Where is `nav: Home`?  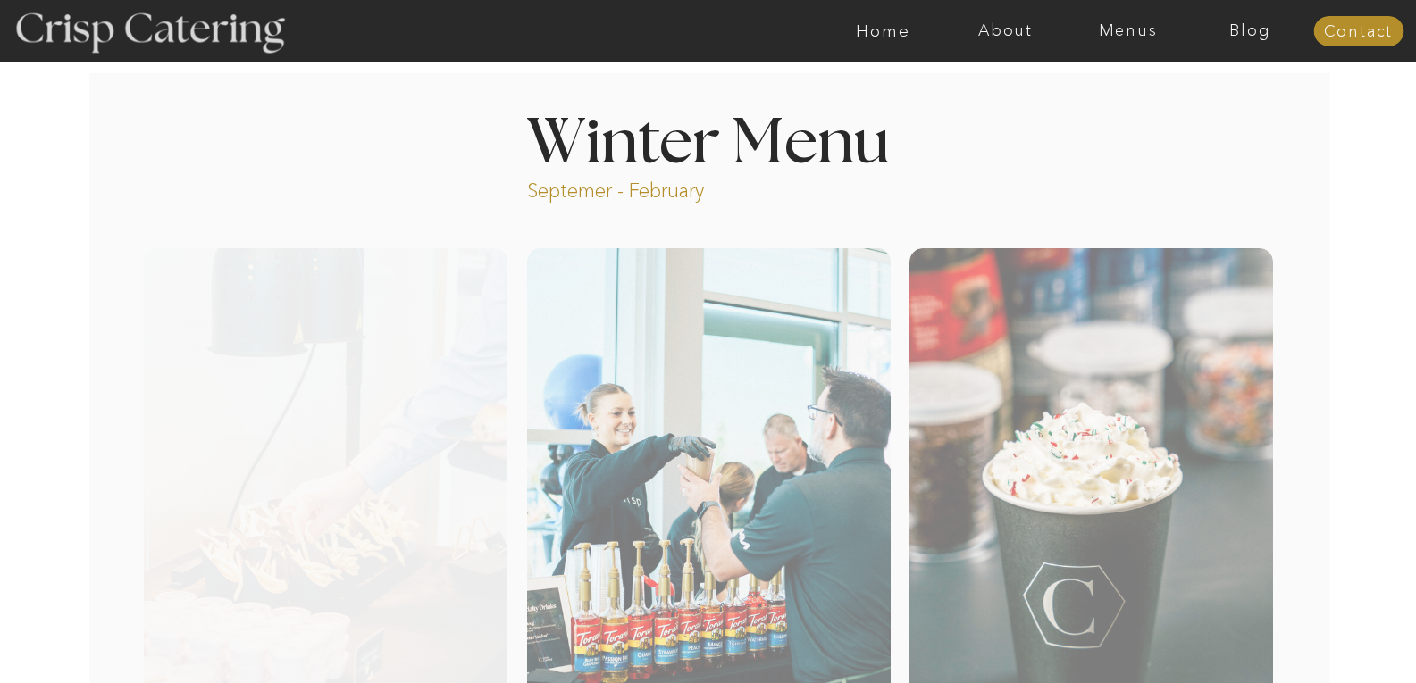 nav: Home is located at coordinates (882, 31).